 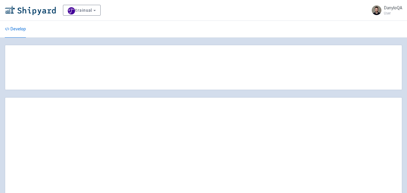 What do you see at coordinates (385, 10) in the screenshot?
I see `a: DanyloQA User` at bounding box center [385, 10].